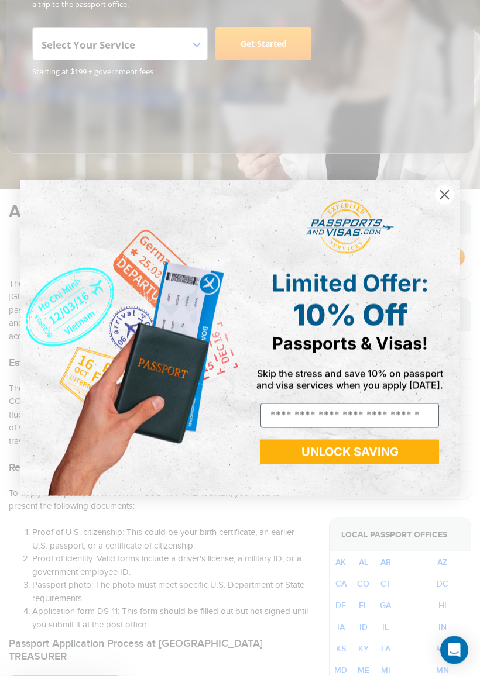  Describe the element at coordinates (349, 452) in the screenshot. I see `button: UNLOCK SAVING` at that location.